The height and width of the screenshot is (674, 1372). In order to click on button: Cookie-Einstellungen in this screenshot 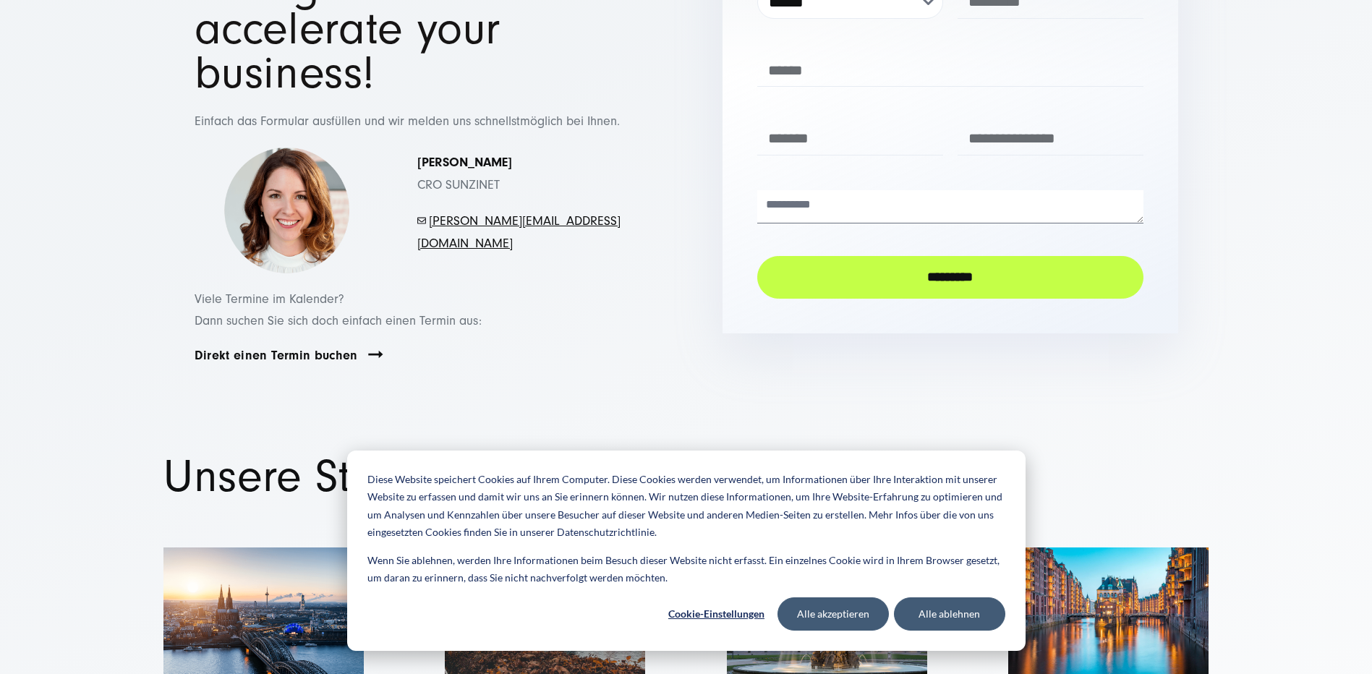, I will do `click(717, 614)`.